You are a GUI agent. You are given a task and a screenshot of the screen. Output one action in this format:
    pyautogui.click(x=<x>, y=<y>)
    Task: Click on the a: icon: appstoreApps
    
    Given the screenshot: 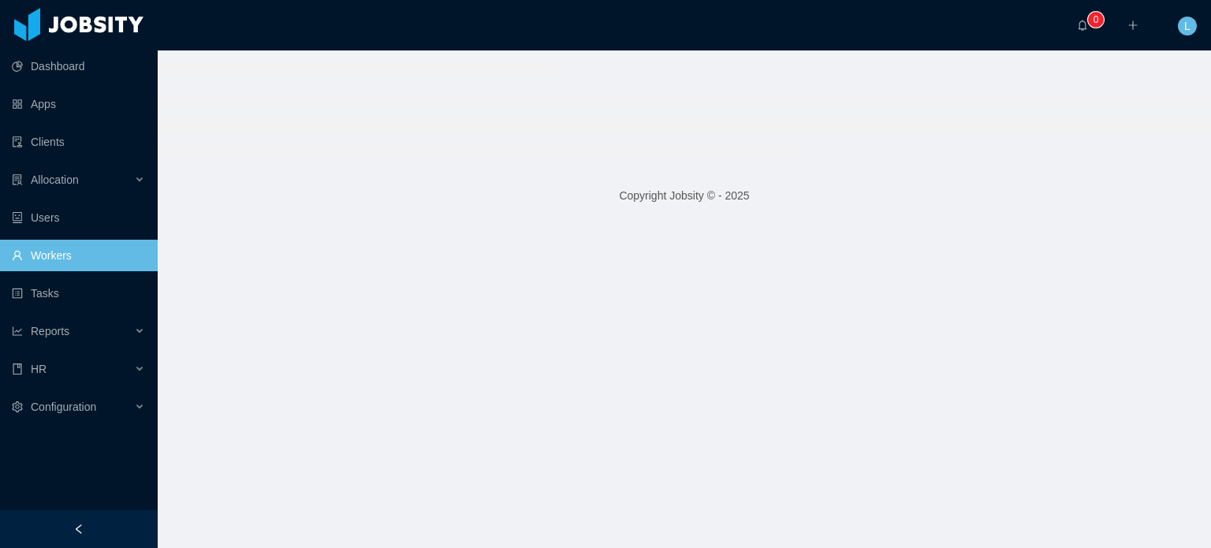 What is the action you would take?
    pyautogui.click(x=78, y=104)
    